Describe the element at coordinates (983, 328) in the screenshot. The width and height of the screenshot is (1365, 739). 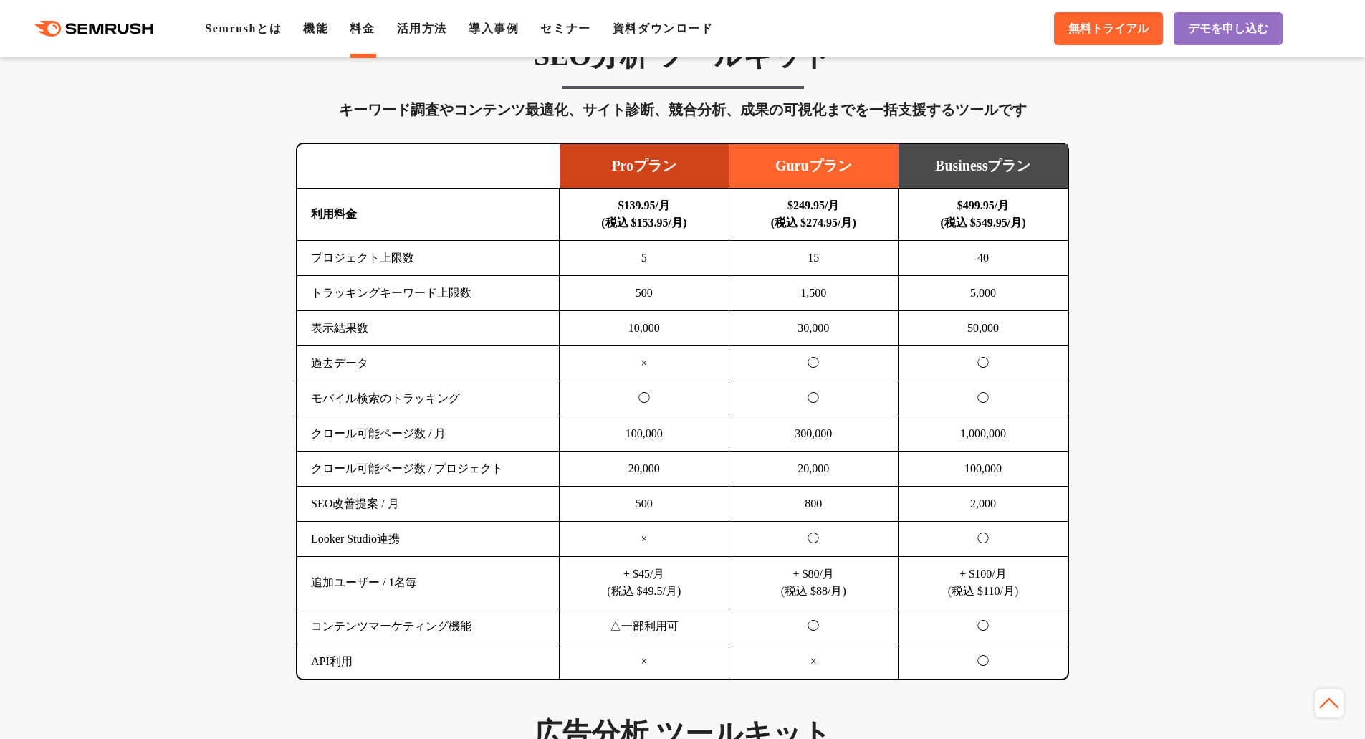
I see `td: 50,000` at that location.